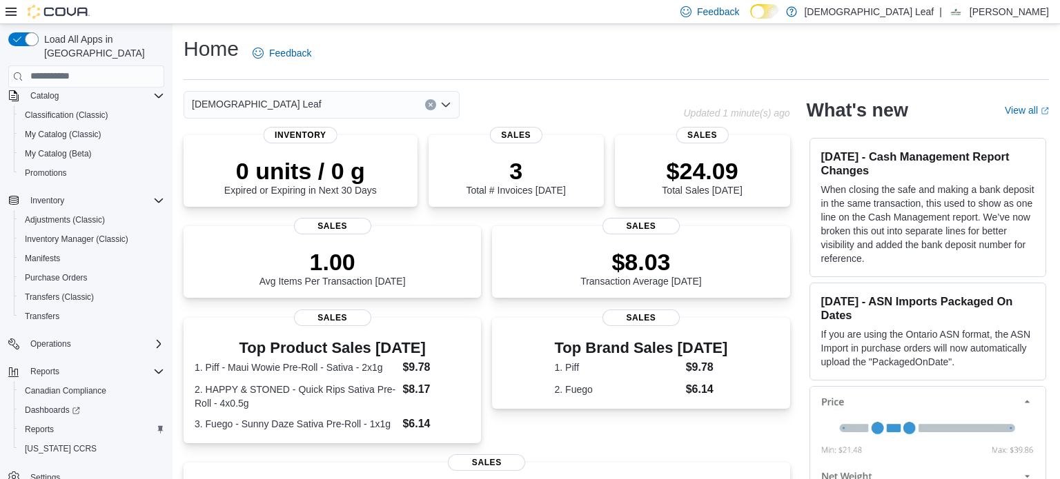 The image size is (1060, 479). I want to click on div: Breeanne Ridge, so click(955, 12).